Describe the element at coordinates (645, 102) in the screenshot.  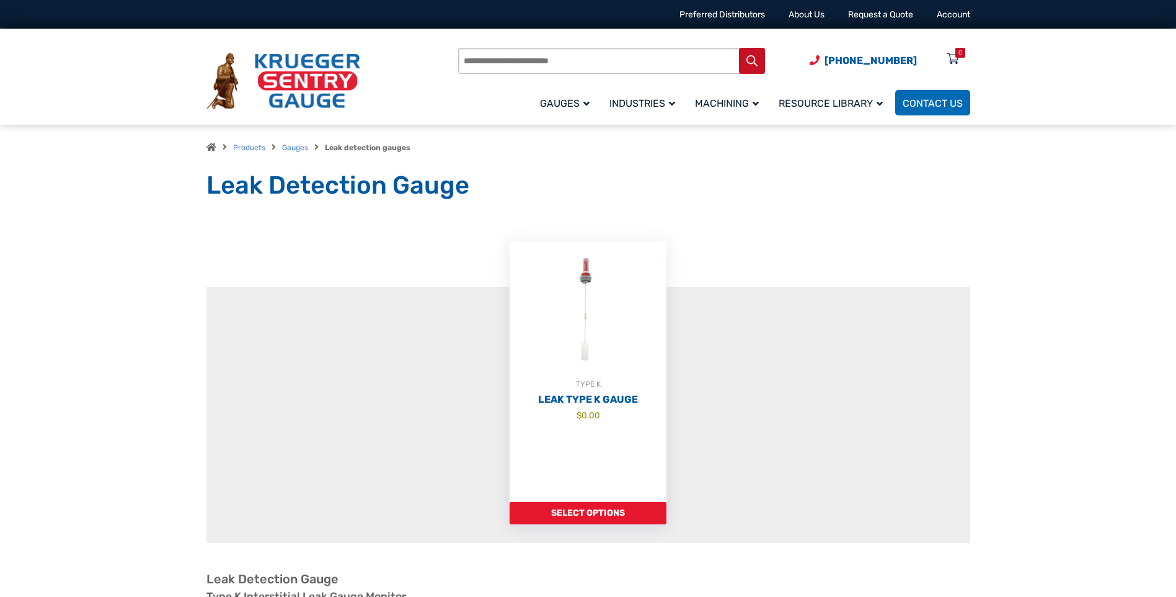
I see `a: Industries` at that location.